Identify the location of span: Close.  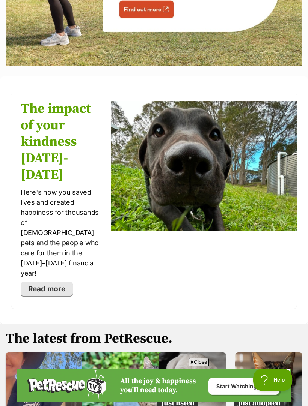
(198, 362).